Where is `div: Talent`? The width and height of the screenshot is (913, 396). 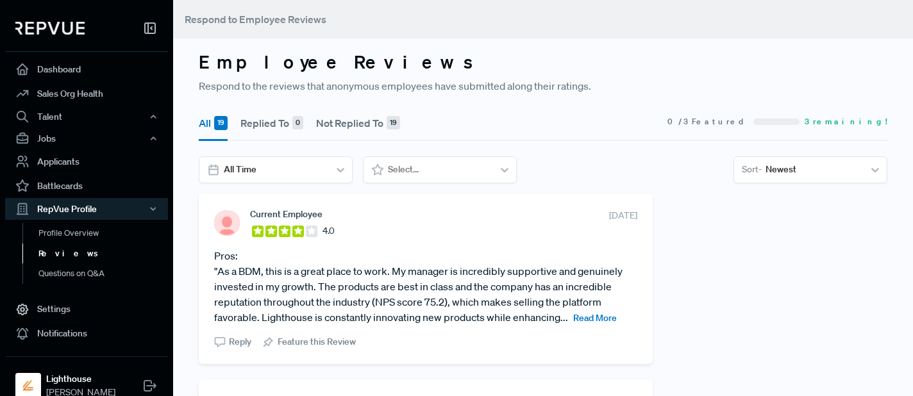
div: Talent is located at coordinates (87, 117).